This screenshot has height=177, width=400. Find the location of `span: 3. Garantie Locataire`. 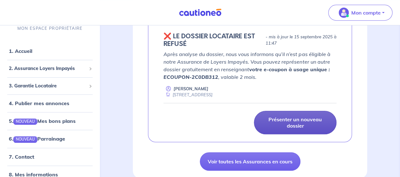

span: 3. Garantie Locataire is located at coordinates (47, 86).